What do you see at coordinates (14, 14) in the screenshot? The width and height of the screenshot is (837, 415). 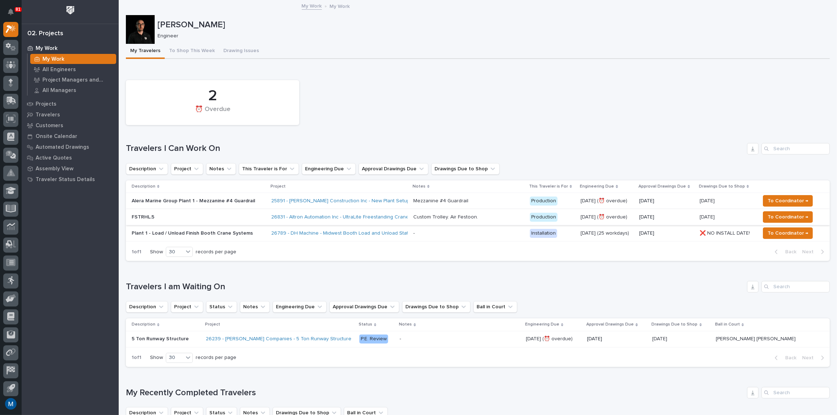 I see `div: Notifications81` at bounding box center [14, 14].